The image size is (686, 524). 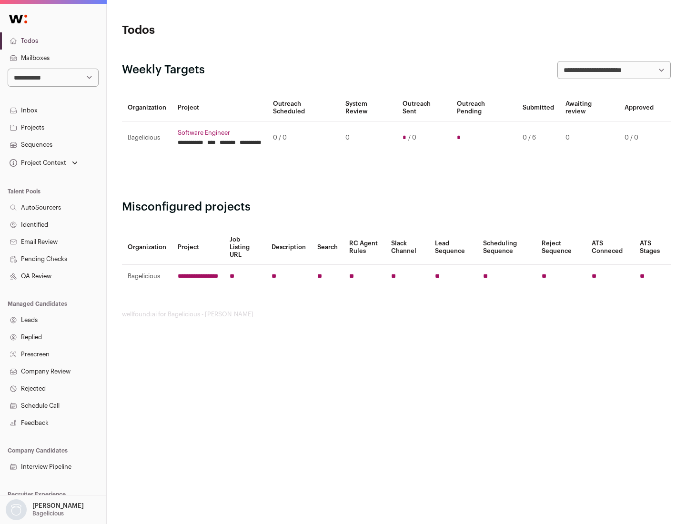 I want to click on th: ATS Stages, so click(x=653, y=247).